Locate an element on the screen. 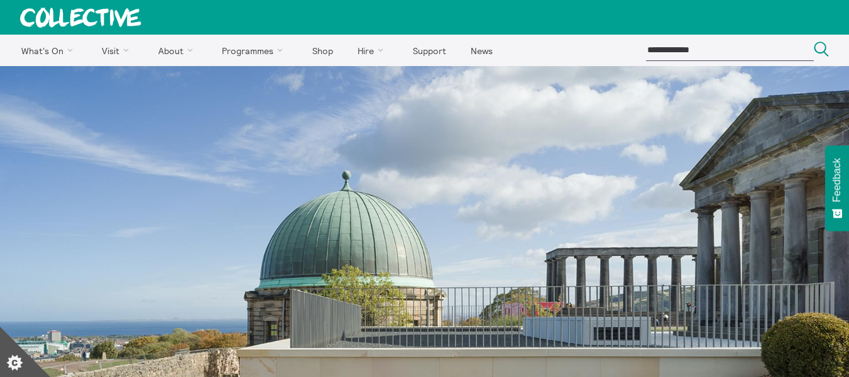  span: Feedback is located at coordinates (837, 180).